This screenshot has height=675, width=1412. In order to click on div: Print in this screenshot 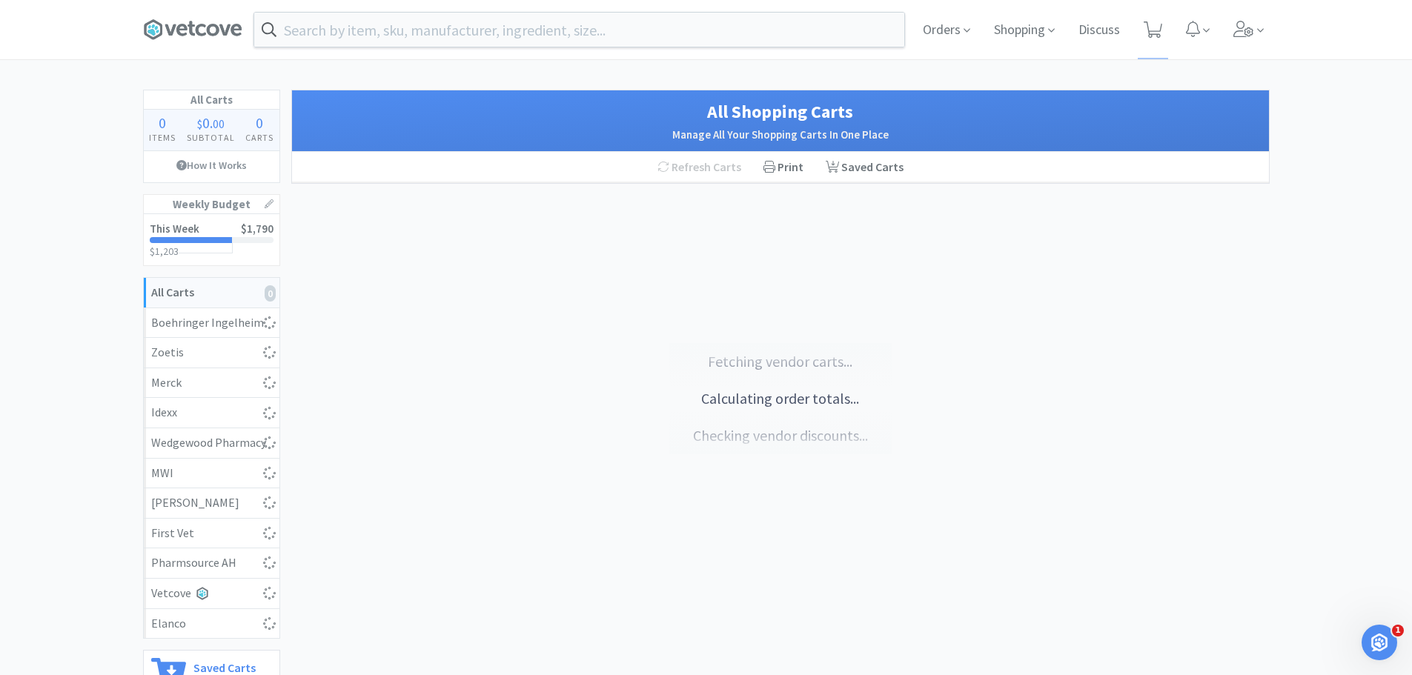, I will do `click(783, 168)`.